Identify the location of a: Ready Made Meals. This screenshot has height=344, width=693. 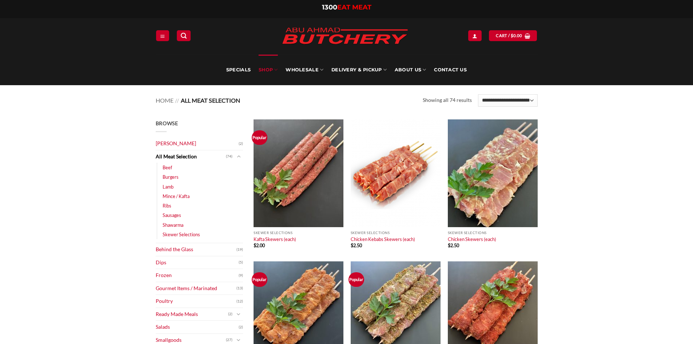
(192, 314).